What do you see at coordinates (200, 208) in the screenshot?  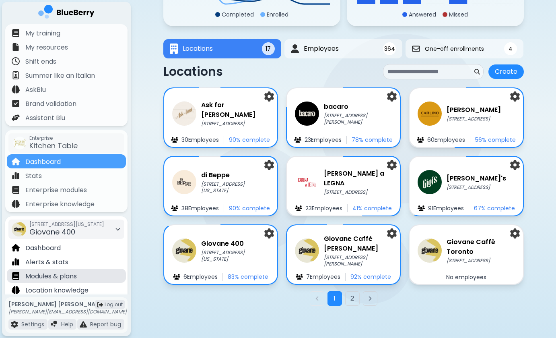 I see `p: 38 Employee s` at bounding box center [200, 208].